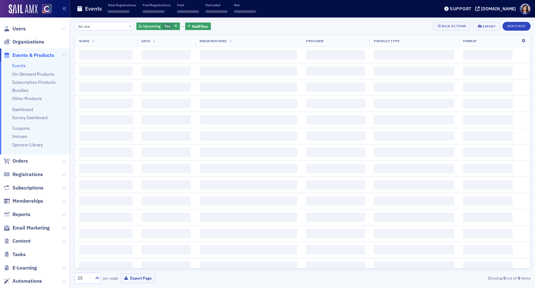 The height and width of the screenshot is (288, 535). I want to click on span: Date, so click(145, 41).